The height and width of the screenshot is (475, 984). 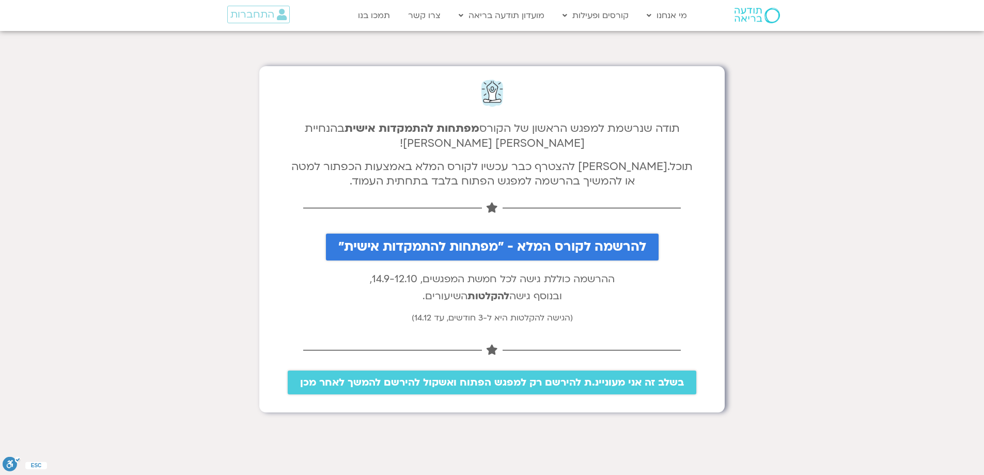 What do you see at coordinates (492, 247) in the screenshot?
I see `a: להרשמה לקורס המלא - "מפתחות להתמקדות אישית"` at bounding box center [492, 247].